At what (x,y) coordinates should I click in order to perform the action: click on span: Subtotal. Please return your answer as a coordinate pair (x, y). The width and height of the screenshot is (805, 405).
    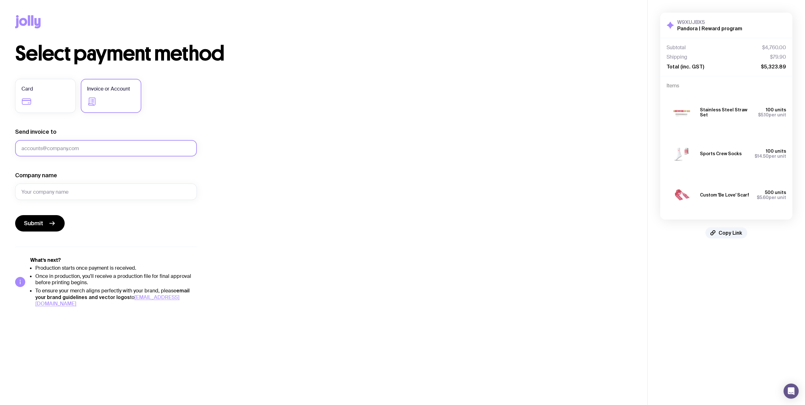
    Looking at the image, I should click on (676, 48).